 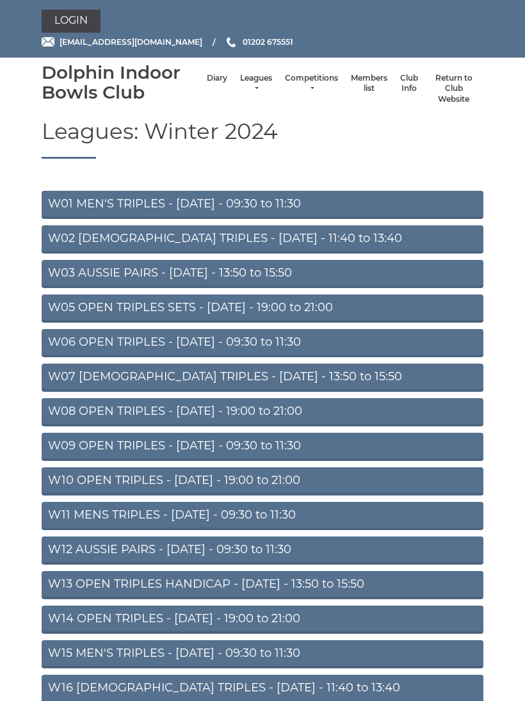 I want to click on a: Phone us 01202 675551, so click(x=259, y=42).